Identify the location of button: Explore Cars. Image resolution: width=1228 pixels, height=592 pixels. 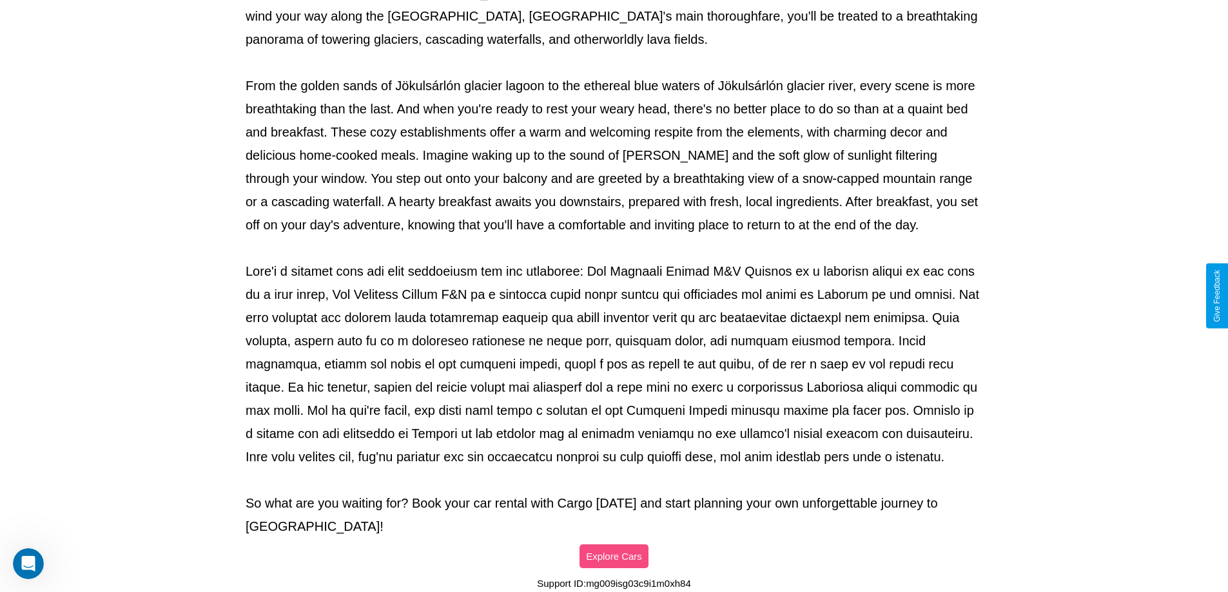
(614, 556).